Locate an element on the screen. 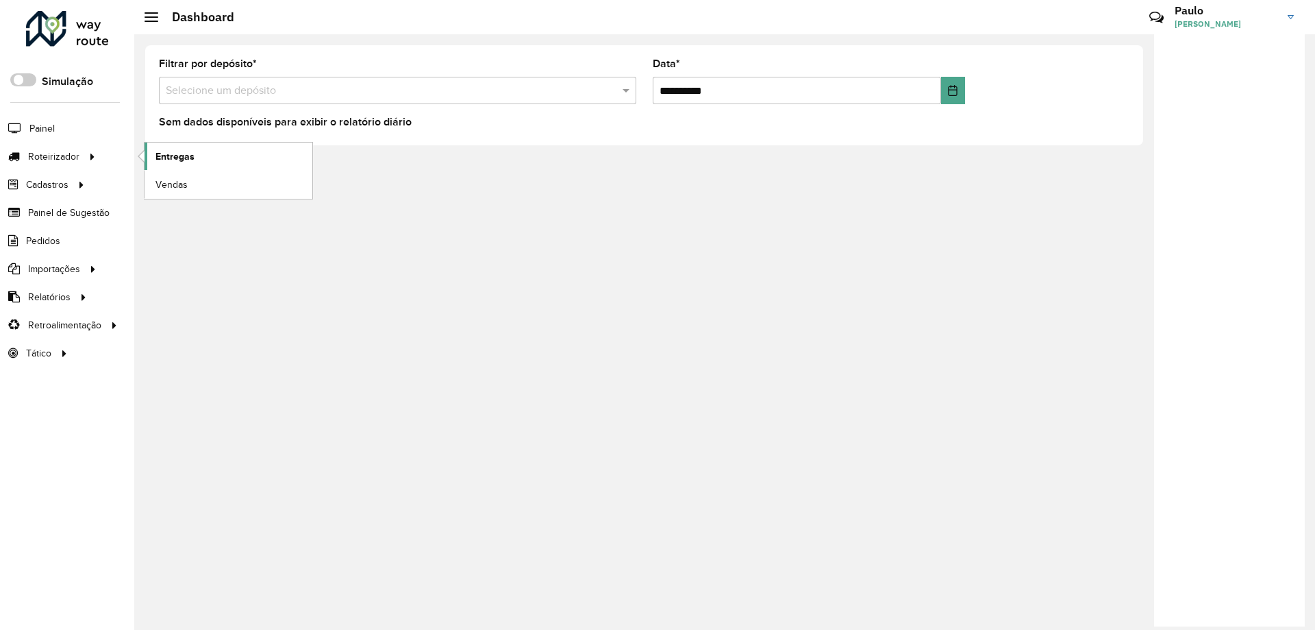  a: Entregas is located at coordinates (228, 156).